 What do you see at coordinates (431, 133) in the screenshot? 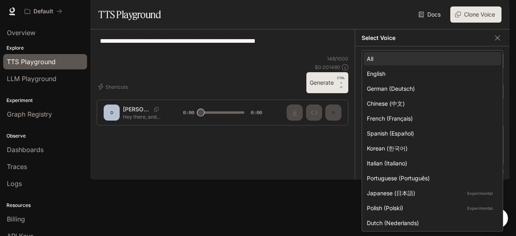
I see `div: Spanish (Español)` at bounding box center [431, 133].